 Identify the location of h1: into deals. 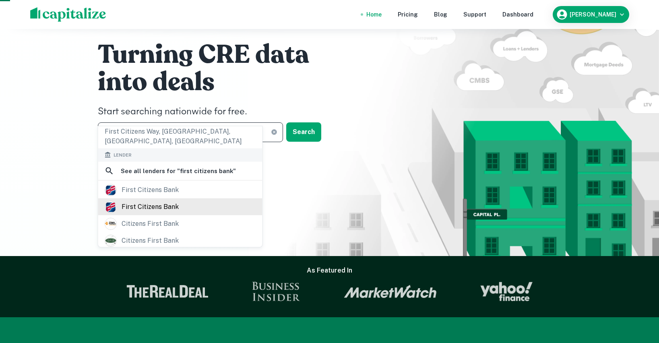
(218, 82).